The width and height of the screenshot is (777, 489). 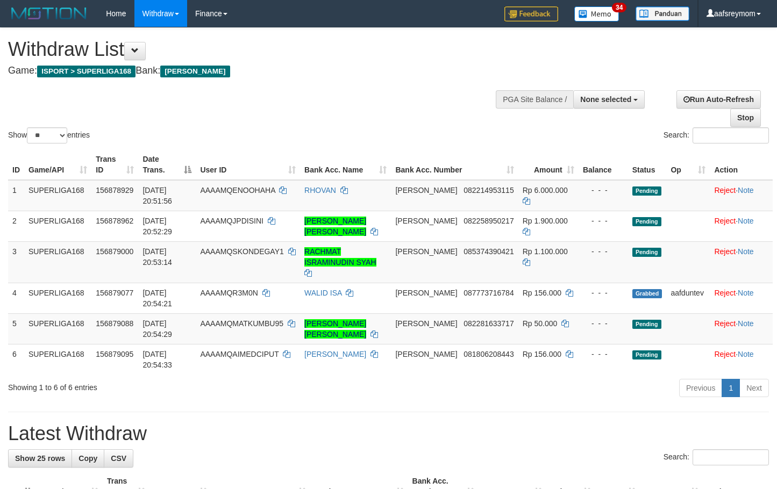 What do you see at coordinates (323, 293) in the screenshot?
I see `a: WALID ISA` at bounding box center [323, 293].